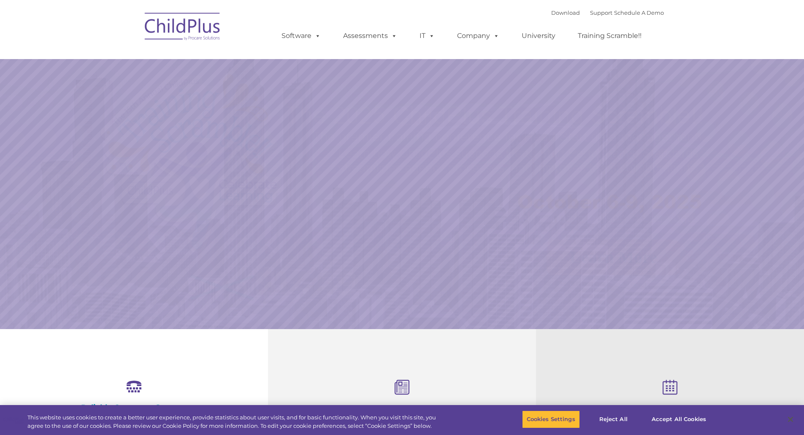  What do you see at coordinates (478, 36) in the screenshot?
I see `a: Company` at bounding box center [478, 36].